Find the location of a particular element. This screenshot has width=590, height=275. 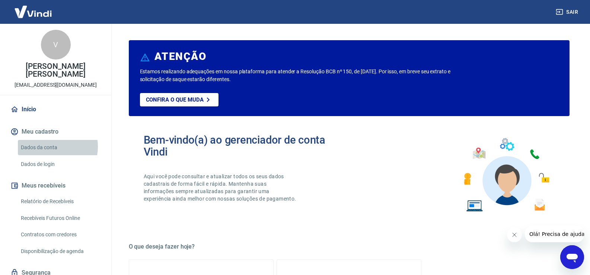

img: Imagem de um avatar masculino com diversos icones exemplificando as funcionalidades do gerenciado... is located at coordinates (506, 175).